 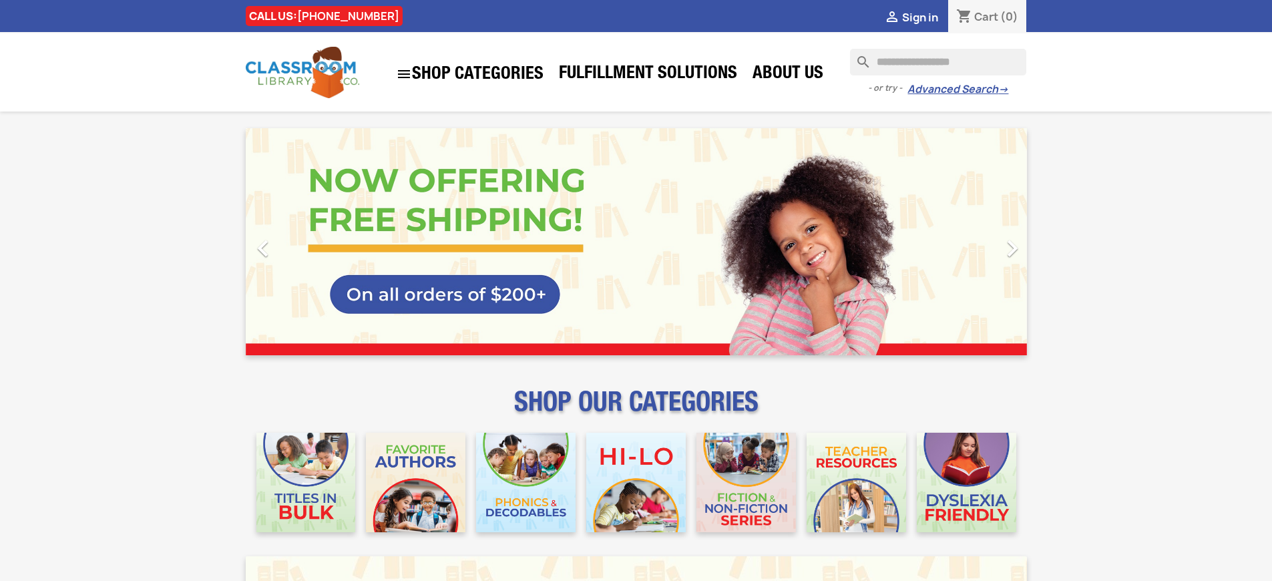 What do you see at coordinates (636, 482) in the screenshot?
I see `img: CLC_HiLo_Mobile.jpg` at bounding box center [636, 482].